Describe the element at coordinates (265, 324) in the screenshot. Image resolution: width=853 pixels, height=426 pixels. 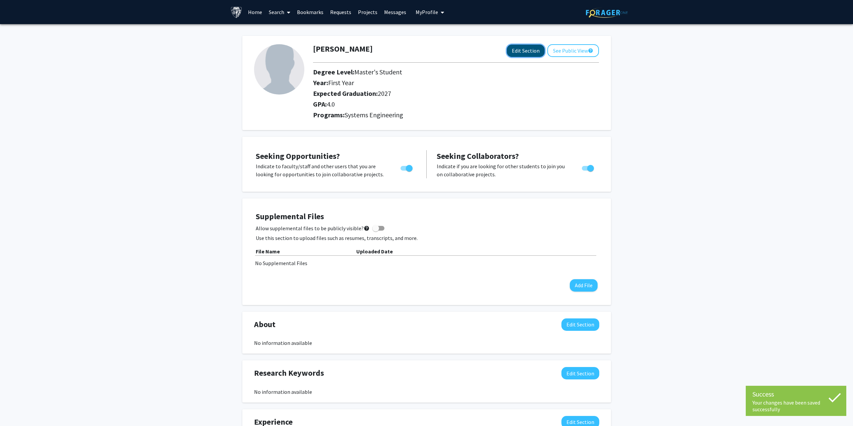
I see `span: About` at that location.